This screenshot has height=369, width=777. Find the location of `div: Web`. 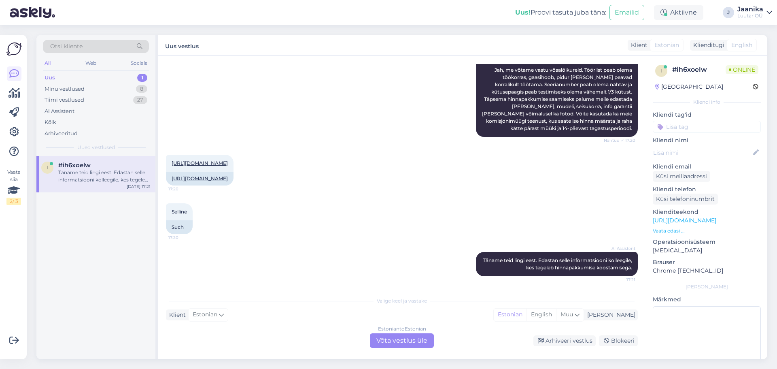

div: Web is located at coordinates (91, 63).